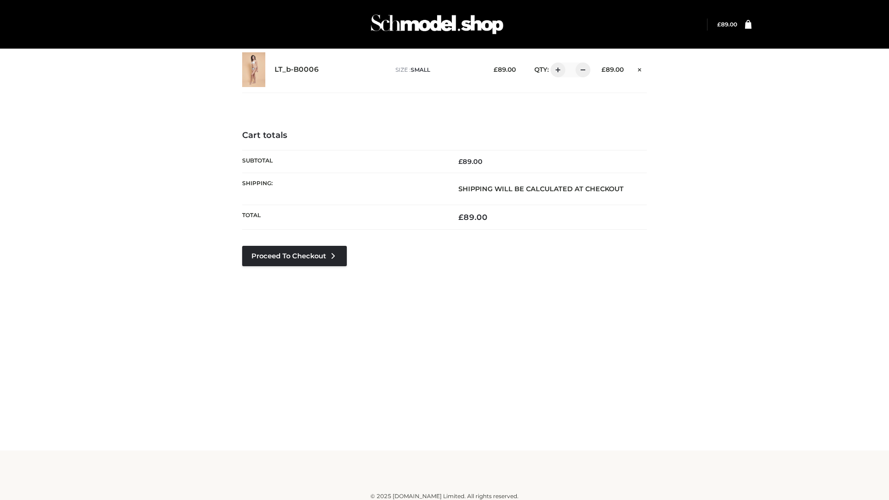  I want to click on th: Shipping:, so click(343, 188).